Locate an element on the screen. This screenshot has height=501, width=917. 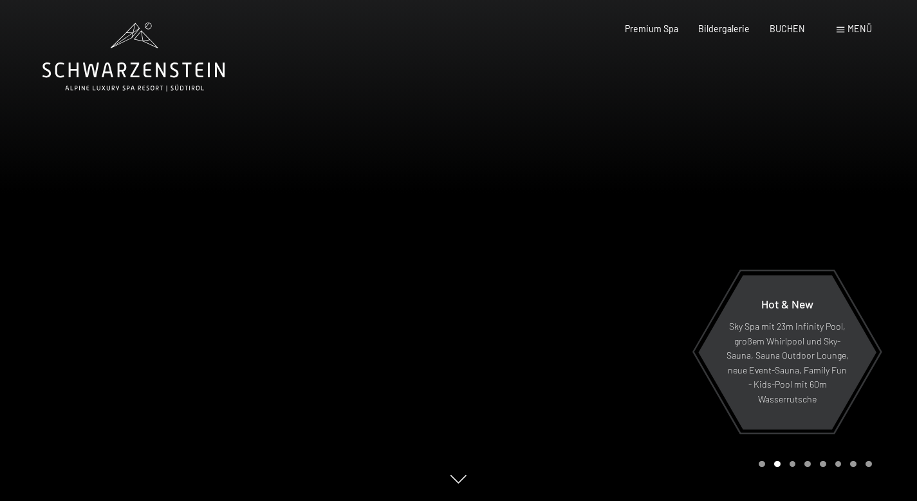
a: Hot & New Sky Spa mit 23m Infinity Pool, großem Whirlpool und Sky-Sauna, Sauna Outdoor Lounge, ne... is located at coordinates (787, 352).